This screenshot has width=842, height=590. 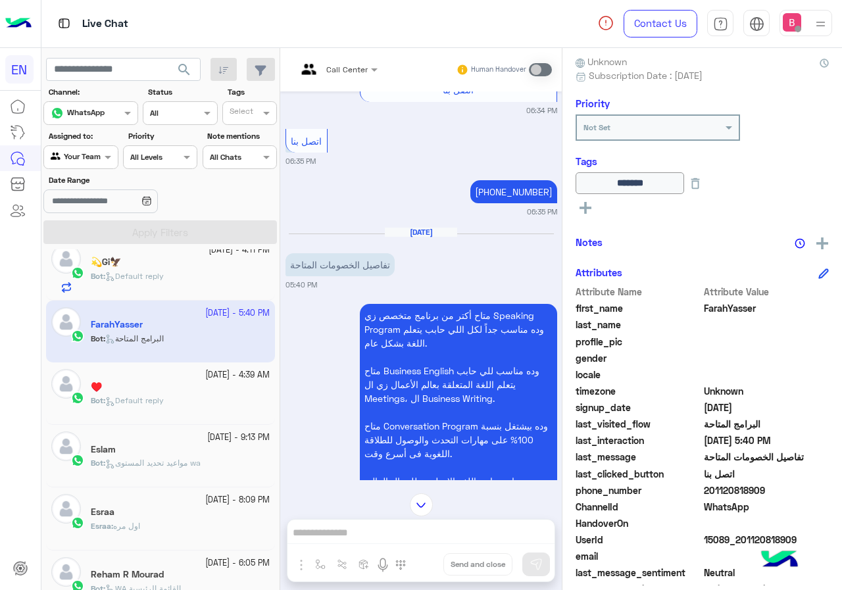 What do you see at coordinates (19, 69) in the screenshot?
I see `div: EN` at bounding box center [19, 69].